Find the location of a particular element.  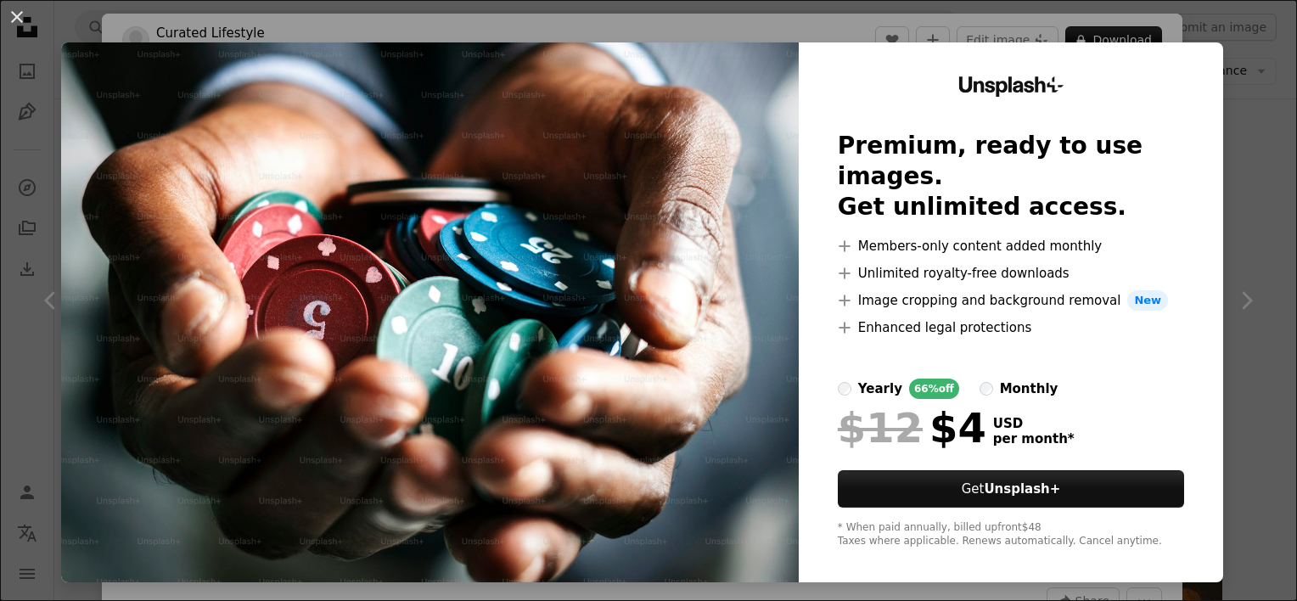

input: monthly is located at coordinates (986, 389).